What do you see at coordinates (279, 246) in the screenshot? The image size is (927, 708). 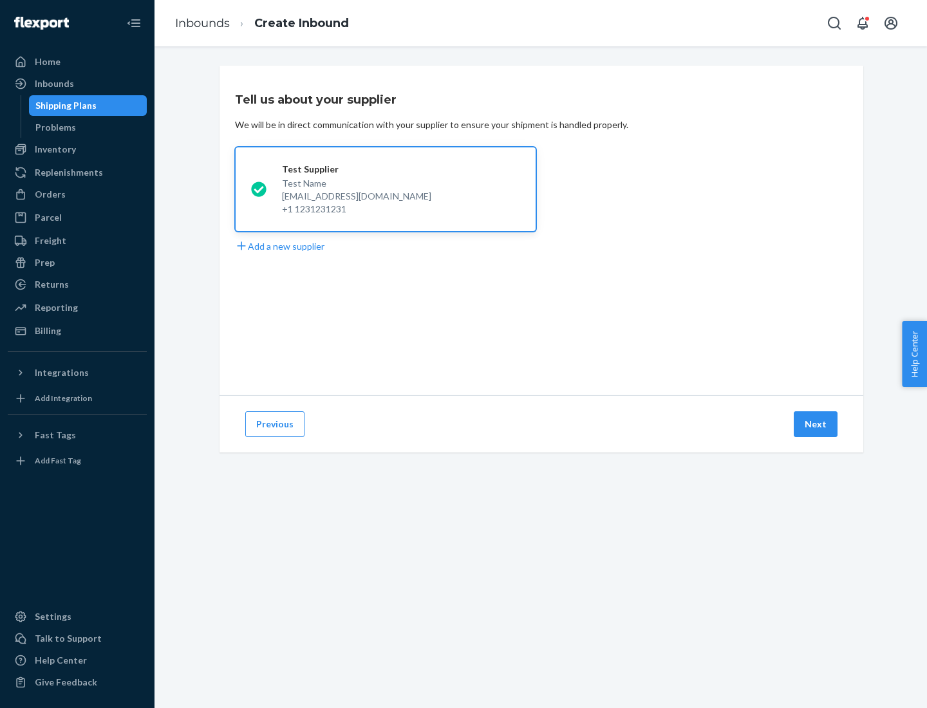 I see `button: Add a new supplier` at bounding box center [279, 246].